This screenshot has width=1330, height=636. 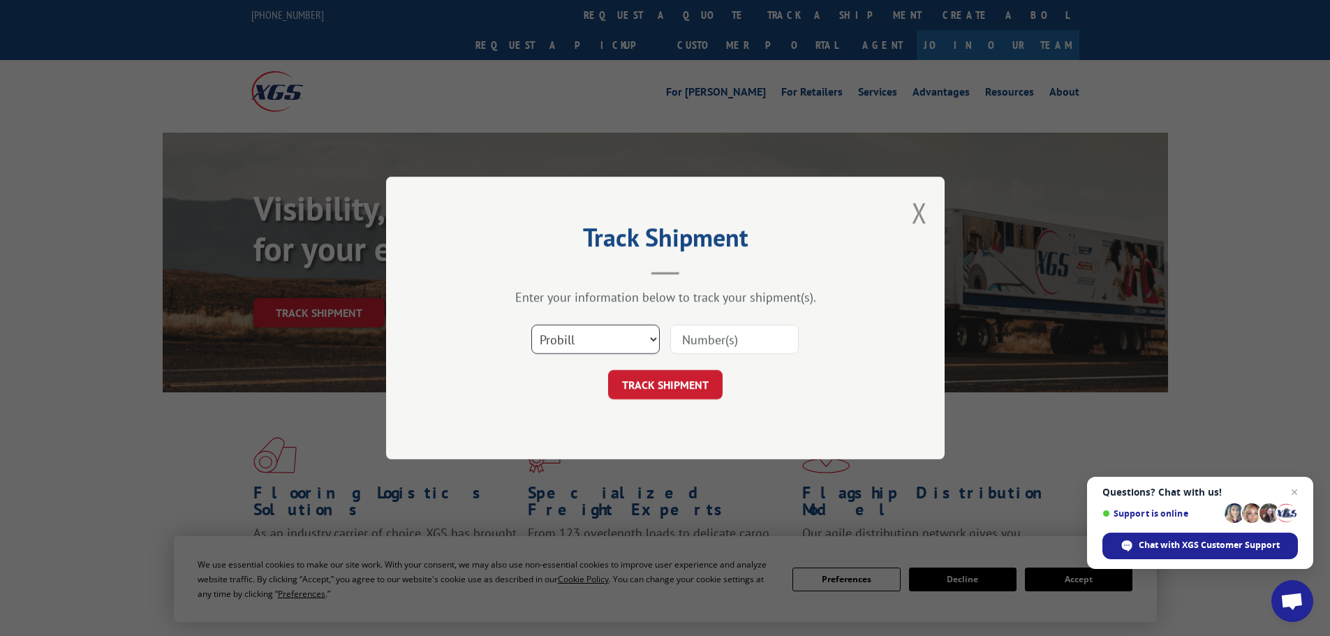 I want to click on span: Questions? Chat with us!, so click(x=1200, y=492).